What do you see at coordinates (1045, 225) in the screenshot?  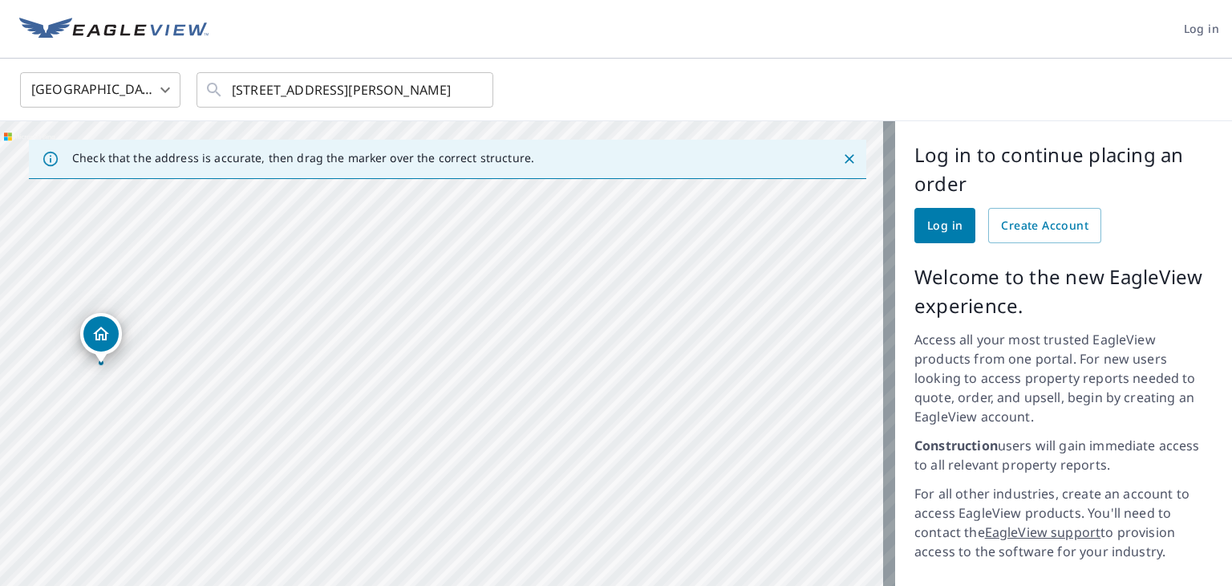 I see `span: Create Account` at bounding box center [1045, 225].